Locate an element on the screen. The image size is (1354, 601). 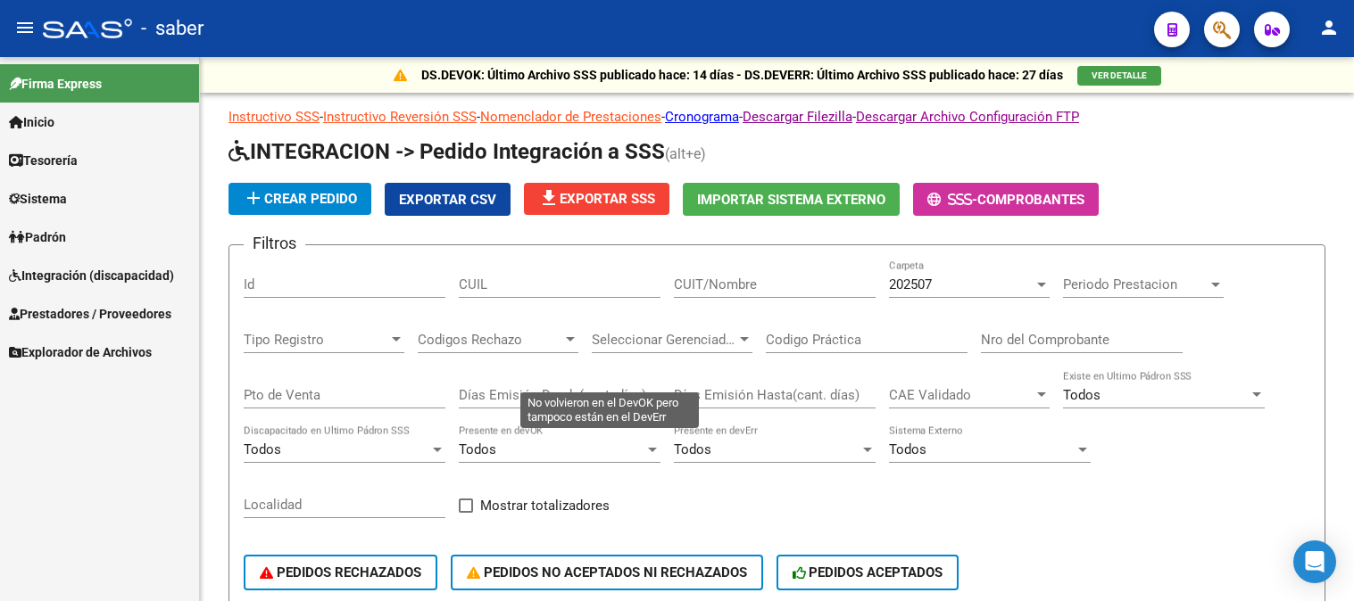
a: Descargar Filezilla is located at coordinates (797, 117).